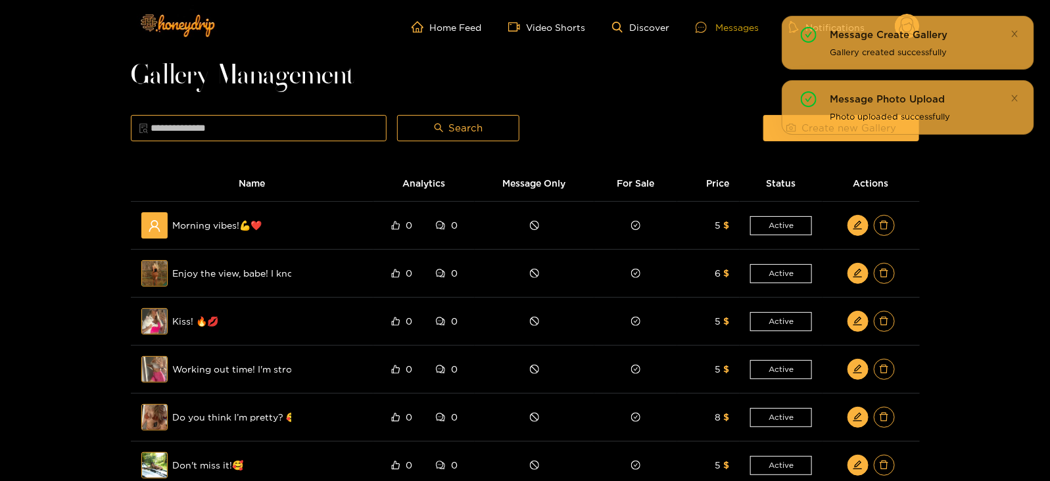 The image size is (1050, 481). Describe the element at coordinates (924, 99) in the screenshot. I see `div: Message Photo Upload` at that location.